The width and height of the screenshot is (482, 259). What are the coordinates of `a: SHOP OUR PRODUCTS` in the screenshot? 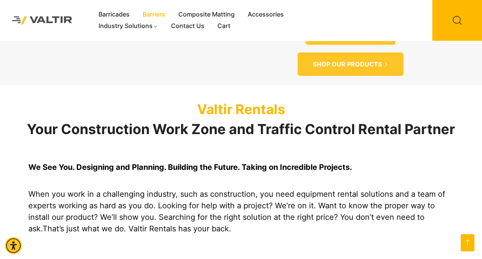 It's located at (351, 64).